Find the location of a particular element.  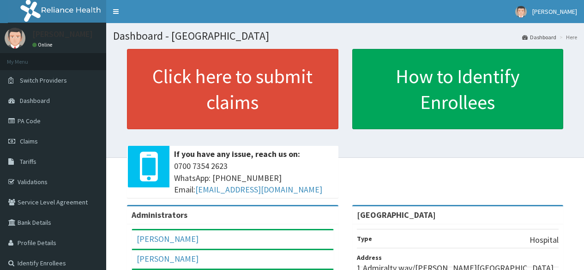

span: Tariffs is located at coordinates (28, 161).